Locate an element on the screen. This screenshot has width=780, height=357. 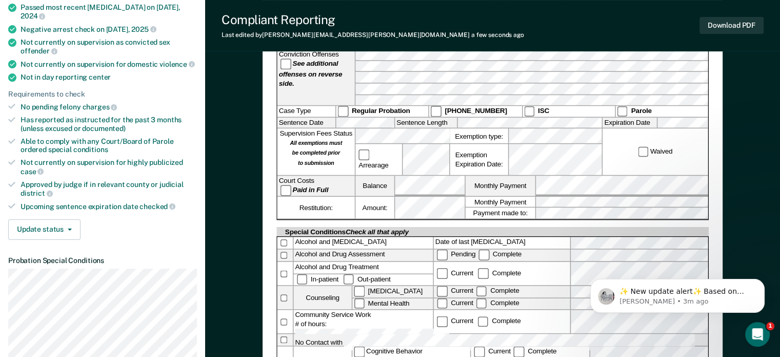
span: charges is located at coordinates (100, 107).